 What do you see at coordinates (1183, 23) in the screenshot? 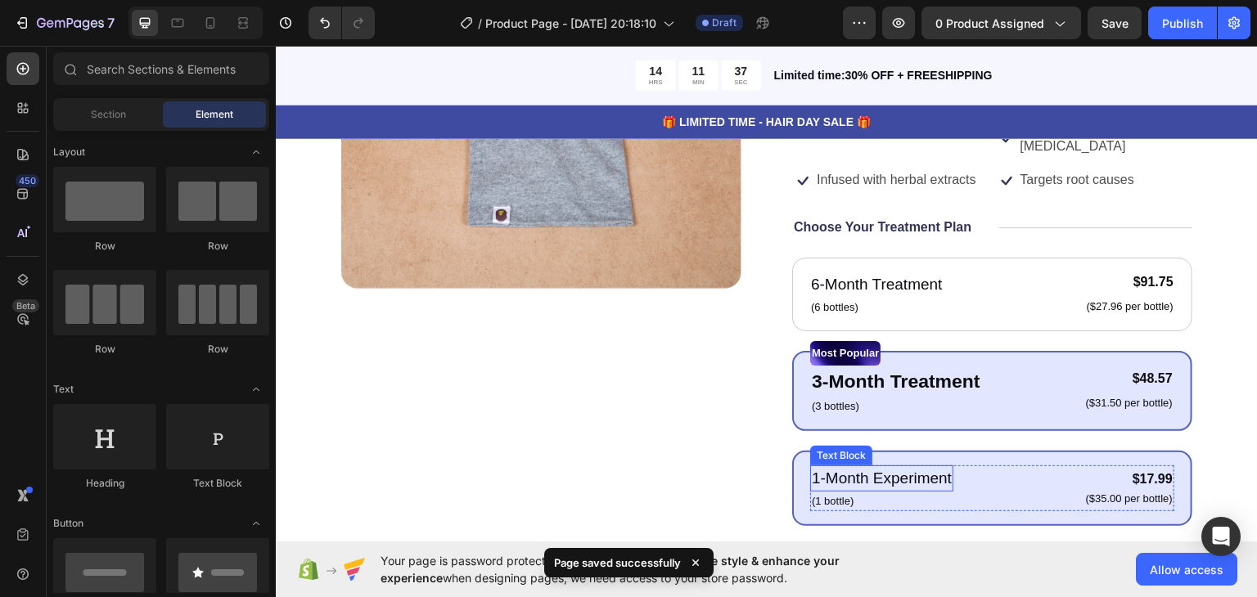
I see `div: Publish` at bounding box center [1183, 23].